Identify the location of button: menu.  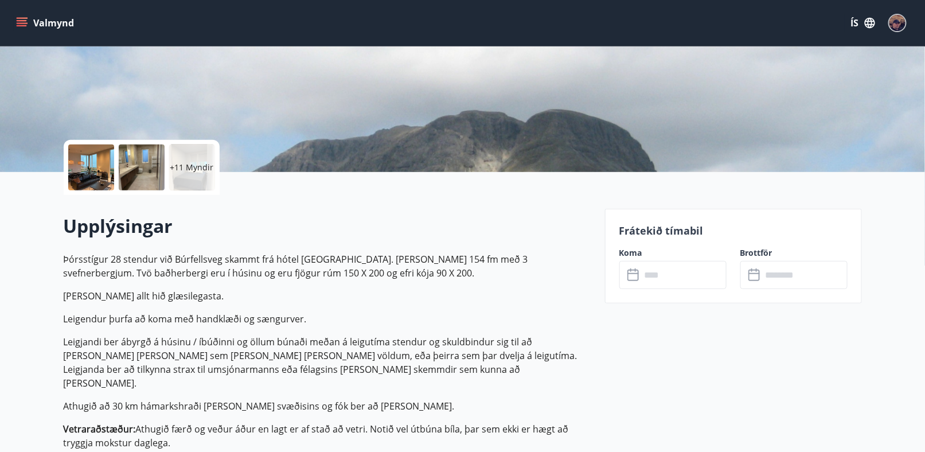
(46, 23).